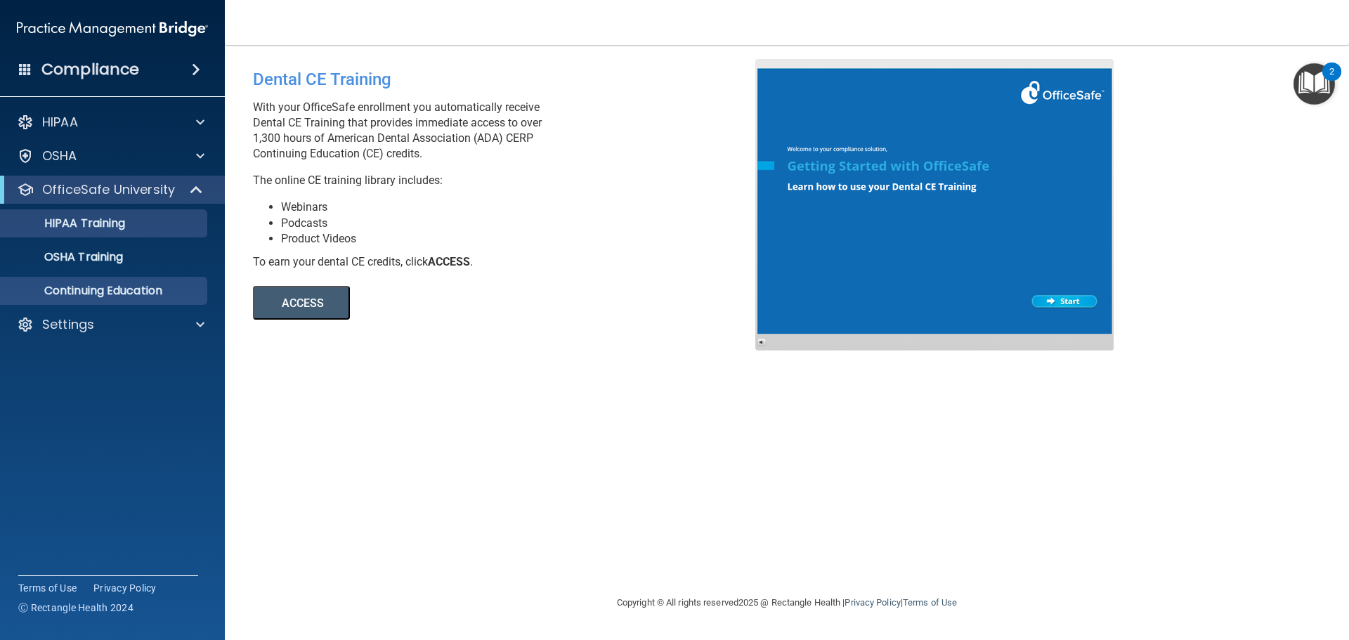  What do you see at coordinates (110, 156) in the screenshot?
I see `a: OSHA` at bounding box center [110, 156].